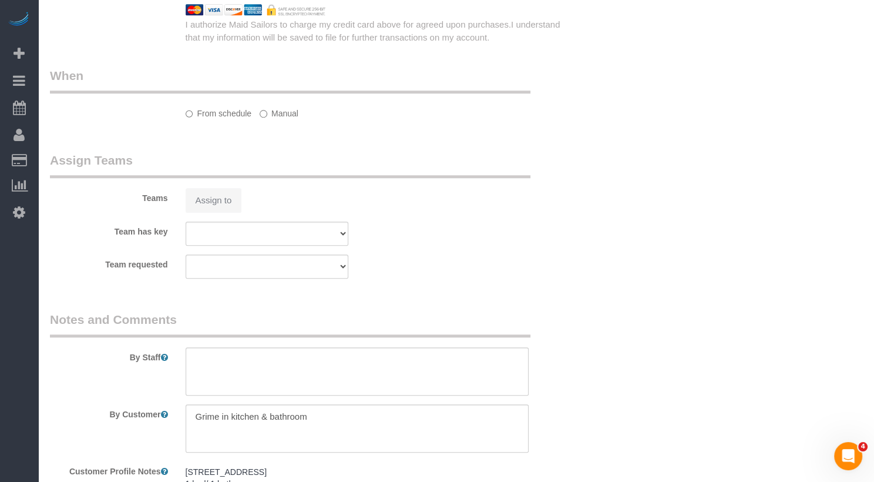 Image resolution: width=874 pixels, height=482 pixels. I want to click on label: From schedule, so click(219, 111).